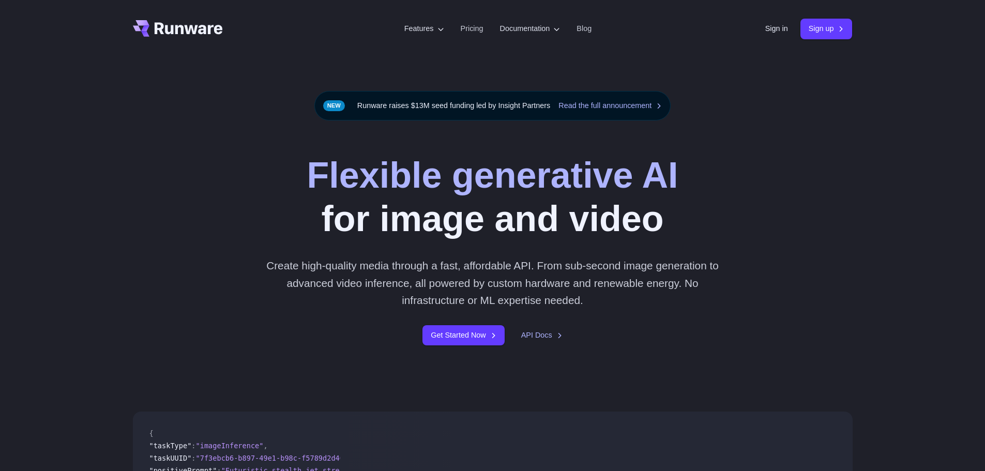  Describe the element at coordinates (178, 28) in the screenshot. I see `a: Go to /` at that location.